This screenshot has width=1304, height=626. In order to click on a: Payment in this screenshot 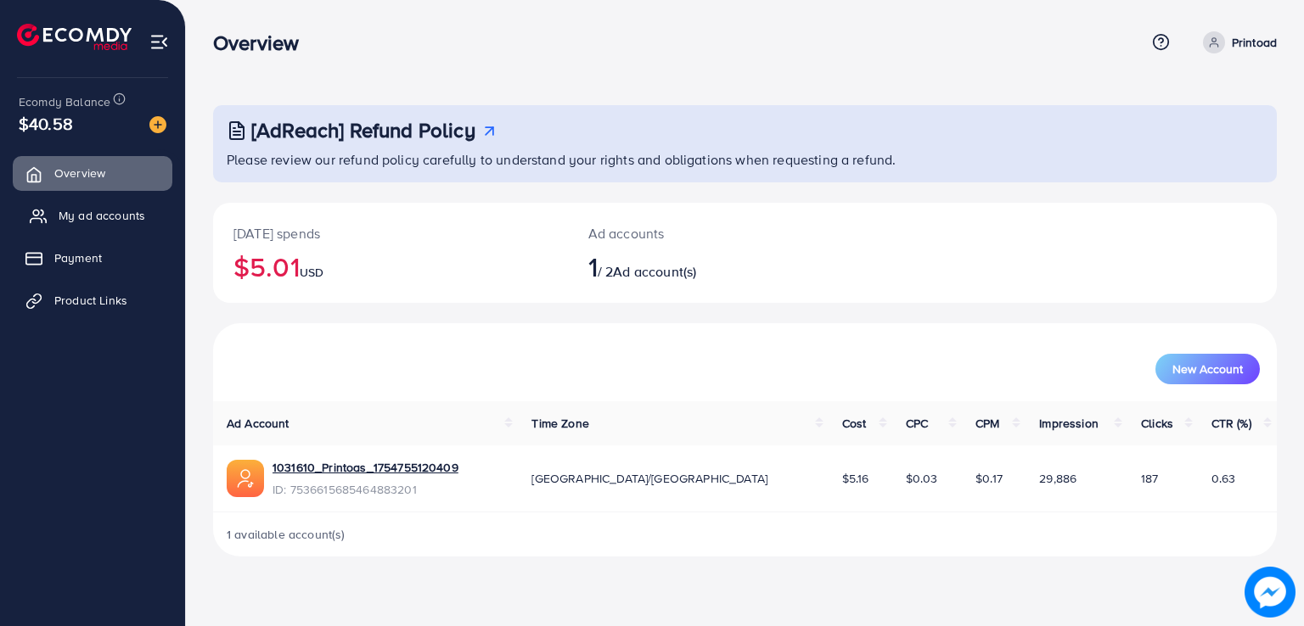, I will do `click(93, 258)`.